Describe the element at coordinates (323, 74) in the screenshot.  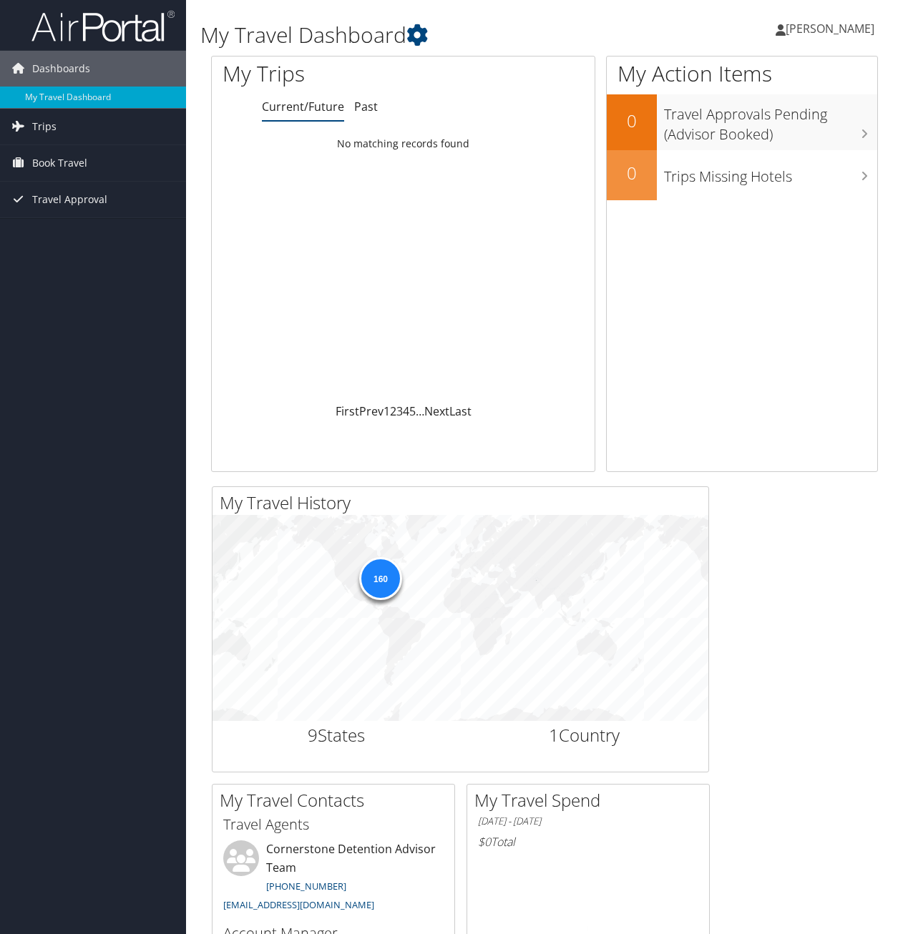
I see `h1: My Trips` at that location.